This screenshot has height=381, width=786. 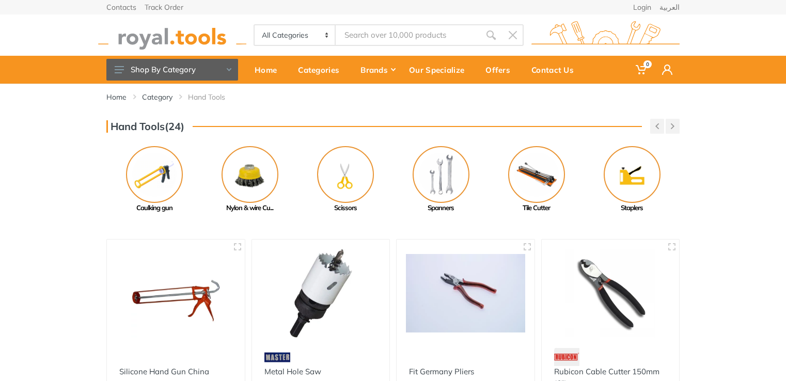 What do you see at coordinates (642, 70) in the screenshot?
I see `a: 0` at bounding box center [642, 70].